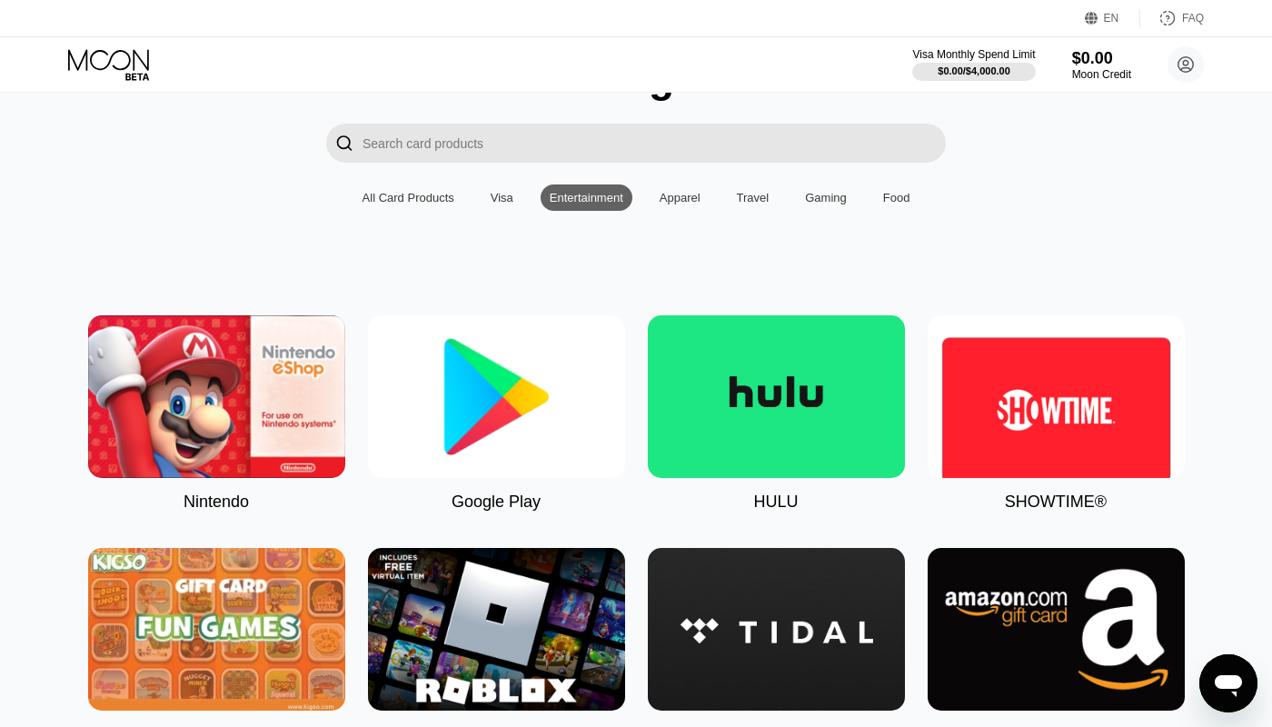 The height and width of the screenshot is (727, 1272). What do you see at coordinates (1101, 75) in the screenshot?
I see `div: Moon Credit` at bounding box center [1101, 75].